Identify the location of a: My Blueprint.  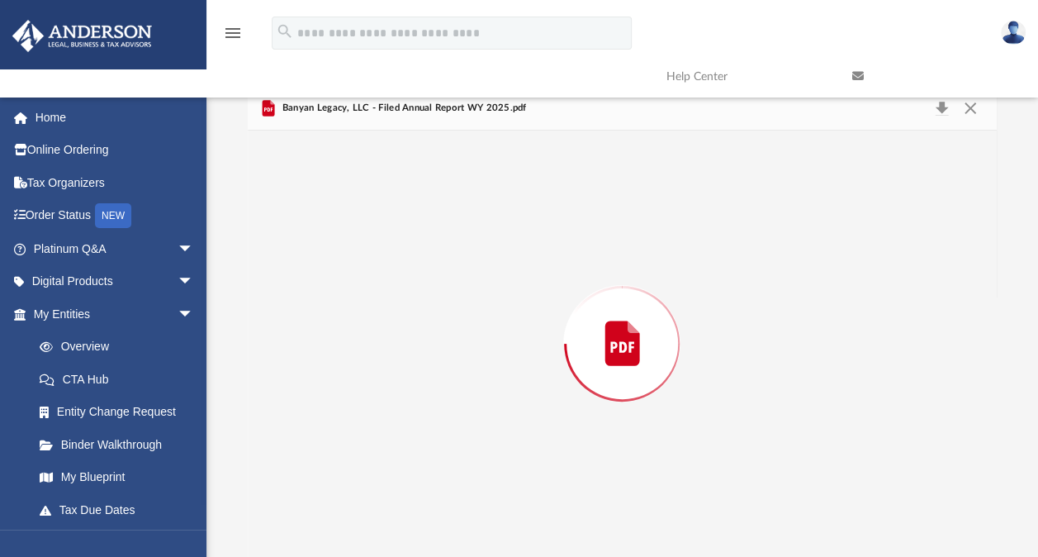
(116, 478).